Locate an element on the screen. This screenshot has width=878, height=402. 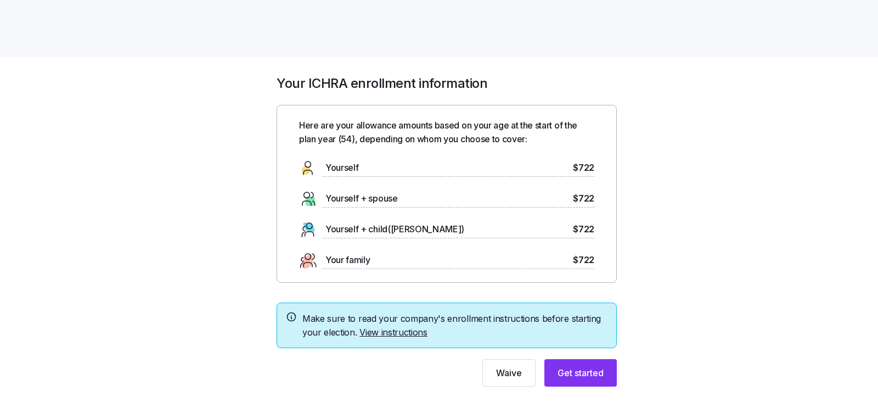
span: Yourself is located at coordinates (342, 167).